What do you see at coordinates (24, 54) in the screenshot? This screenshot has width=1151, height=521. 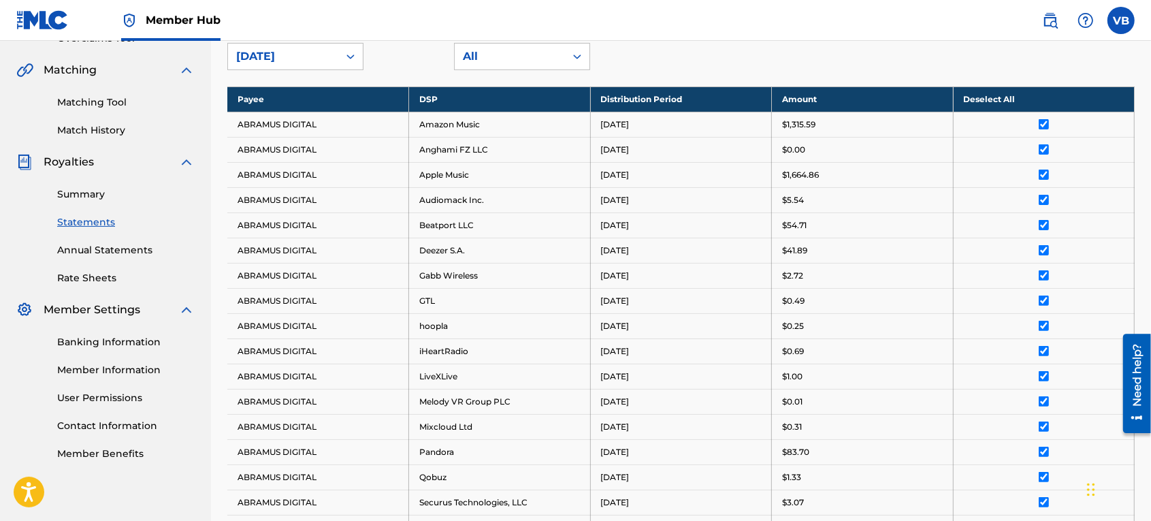 I see `div: Open Resource Center` at bounding box center [24, 54].